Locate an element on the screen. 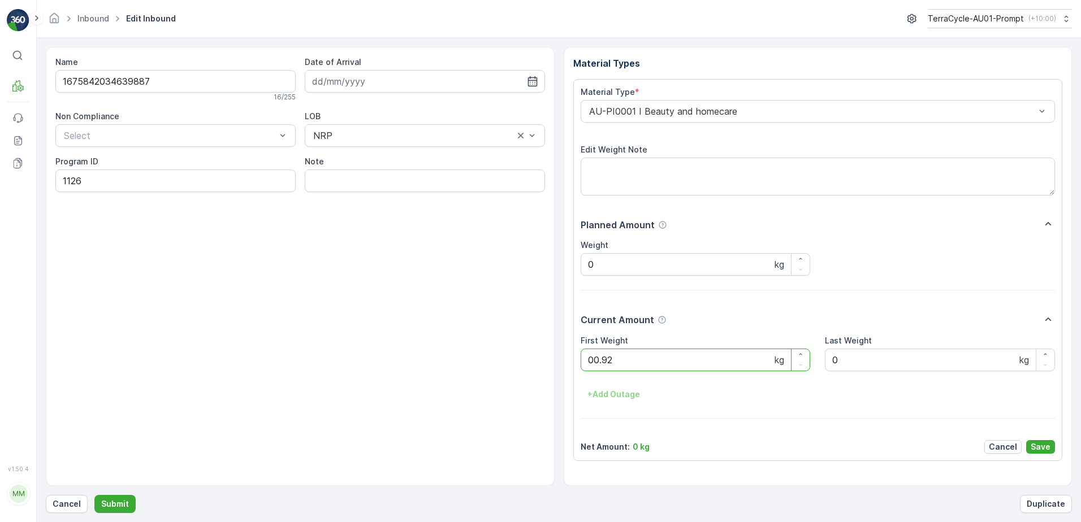 The image size is (1081, 522). span: Edit Inbound is located at coordinates (151, 19).